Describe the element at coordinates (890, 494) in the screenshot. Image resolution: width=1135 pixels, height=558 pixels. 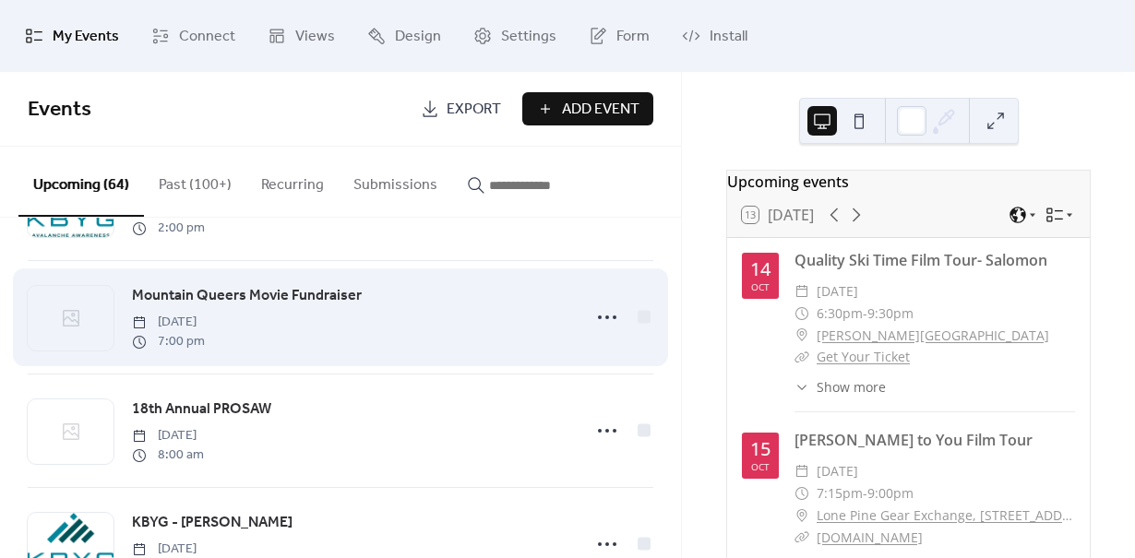
I see `span: 9:00pm` at that location.